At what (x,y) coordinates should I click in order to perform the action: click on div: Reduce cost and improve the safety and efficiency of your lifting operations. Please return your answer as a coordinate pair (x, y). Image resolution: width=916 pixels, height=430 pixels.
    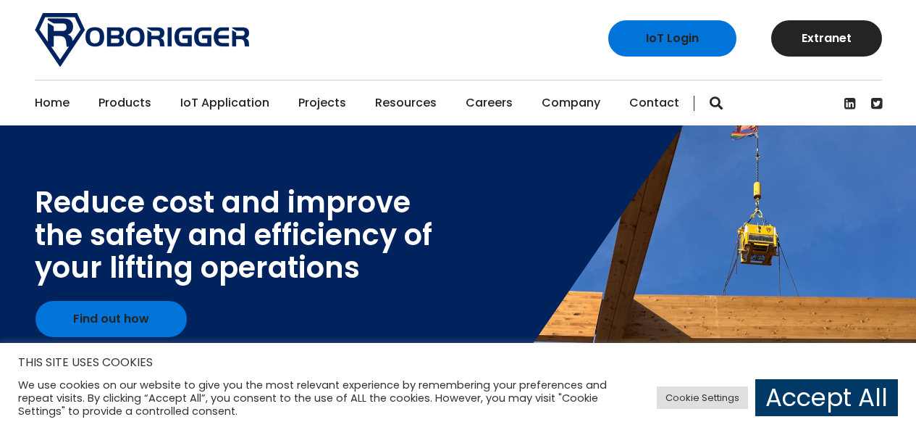
    Looking at the image, I should click on (233, 235).